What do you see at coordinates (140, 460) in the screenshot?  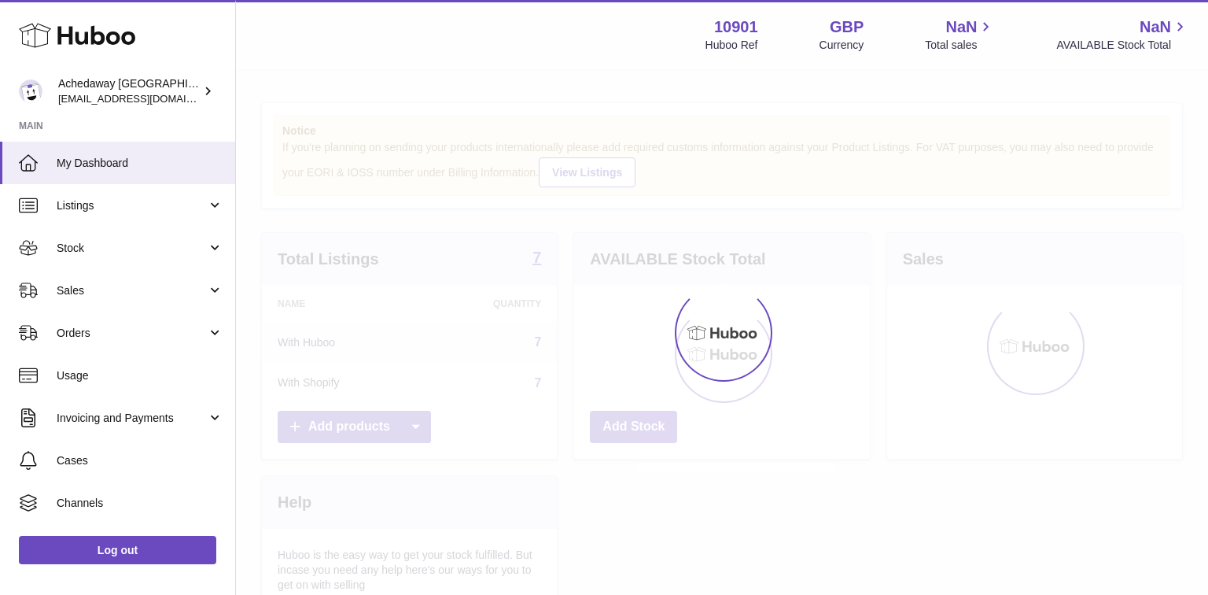 I see `span: Cases` at bounding box center [140, 460].